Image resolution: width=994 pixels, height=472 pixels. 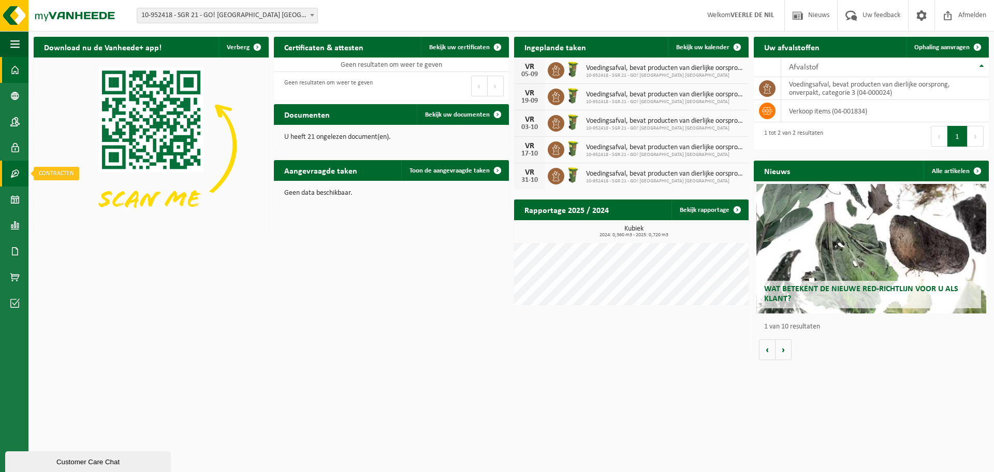 What do you see at coordinates (227, 16) in the screenshot?
I see `span: 10-952418 - SGR 21 - GO! ATHENEUM OUDENAARDE CAMPUS BERGSTRAAT - OUDENAARDE` at bounding box center [227, 16].